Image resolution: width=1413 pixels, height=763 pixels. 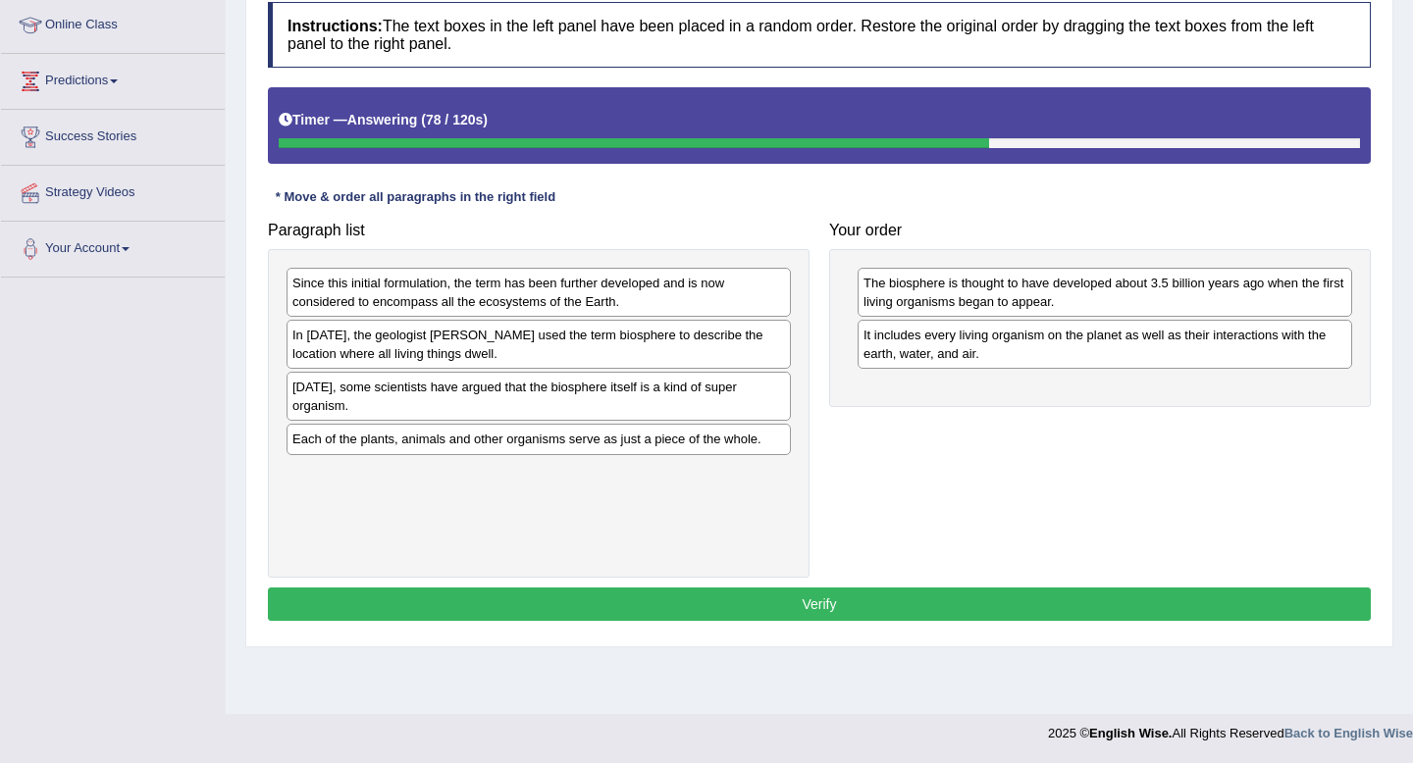 I want to click on a: Back to English Wise, so click(x=1348, y=733).